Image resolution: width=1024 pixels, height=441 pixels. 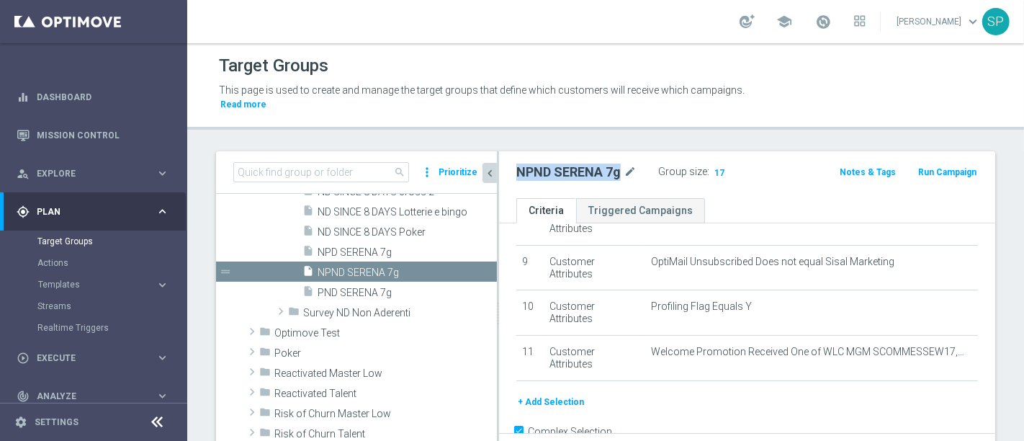 What do you see at coordinates (56, 422) in the screenshot?
I see `a: Settings` at bounding box center [56, 422].